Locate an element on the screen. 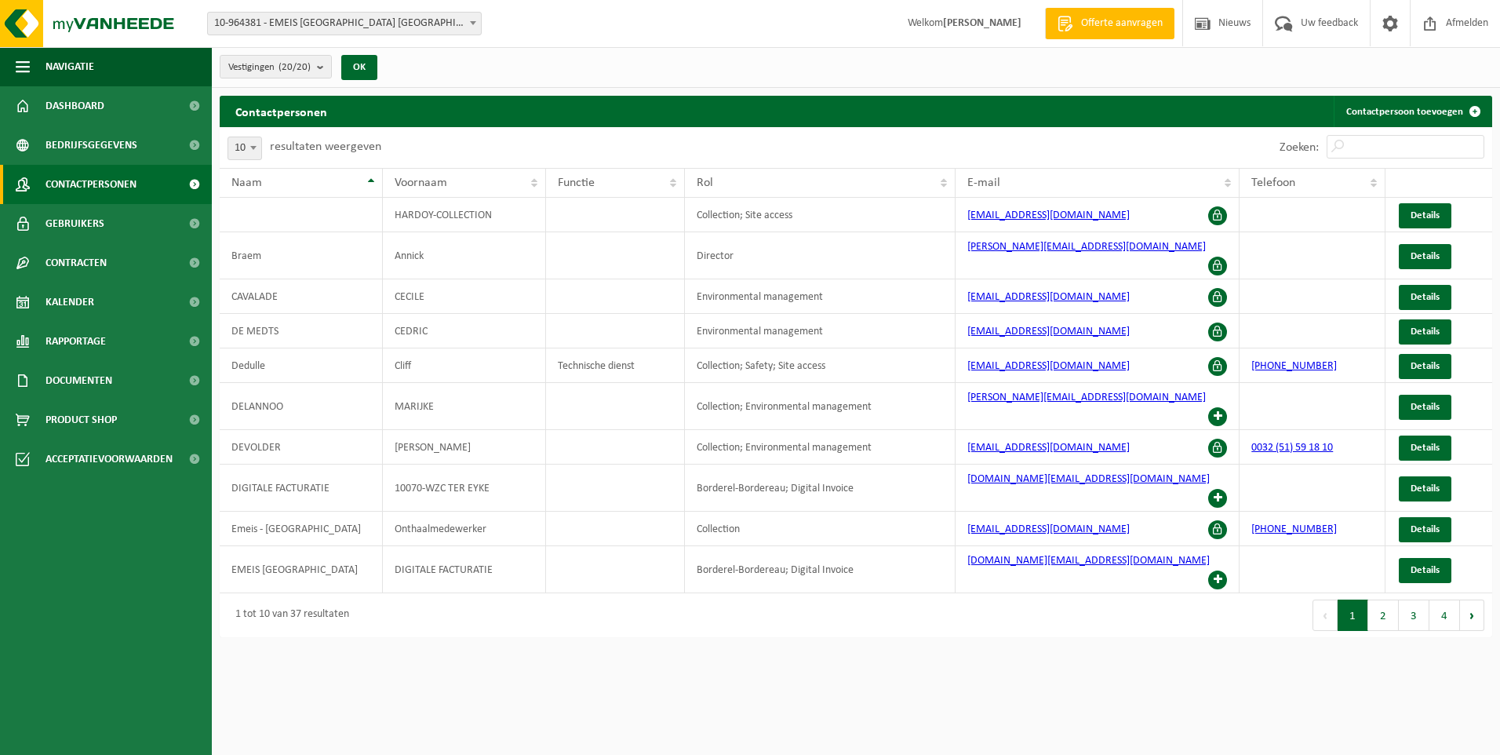  button: 1 is located at coordinates (1353, 615).